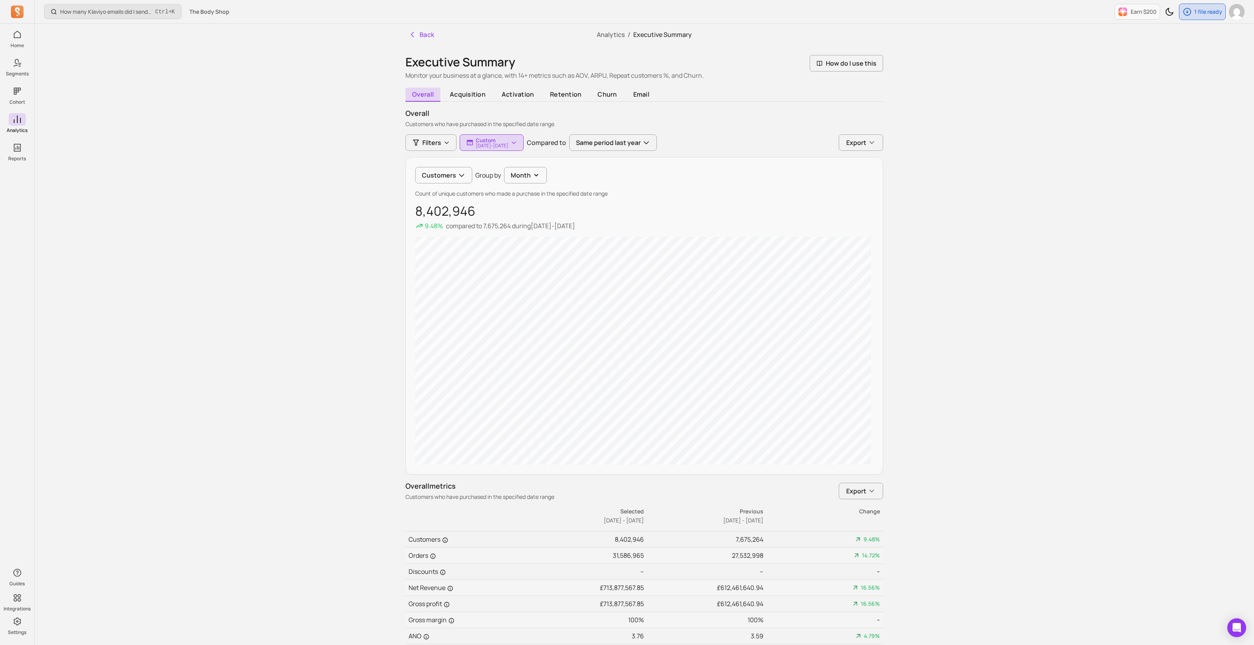  What do you see at coordinates (465, 572) in the screenshot?
I see `td: Discounts` at bounding box center [465, 572].